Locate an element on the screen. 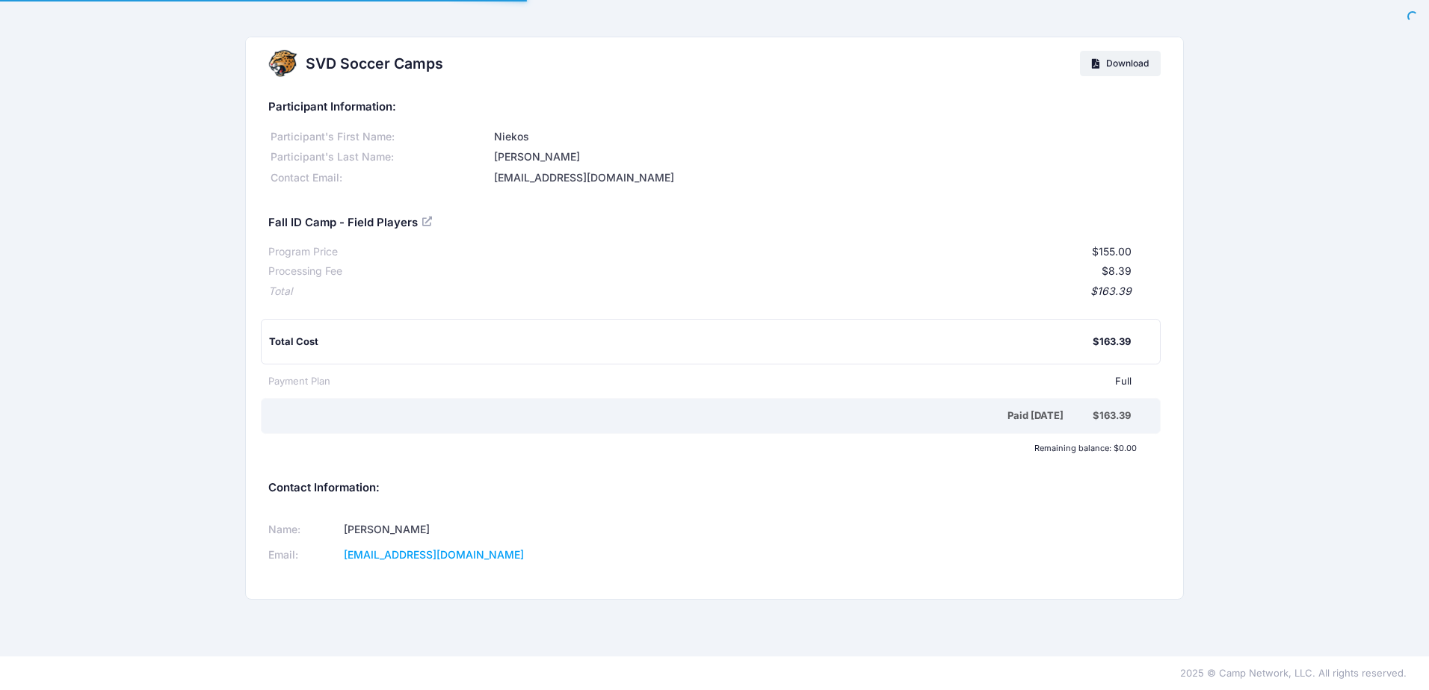 This screenshot has height=690, width=1429. div: Remaining balance: $0.00 is located at coordinates (702, 448).